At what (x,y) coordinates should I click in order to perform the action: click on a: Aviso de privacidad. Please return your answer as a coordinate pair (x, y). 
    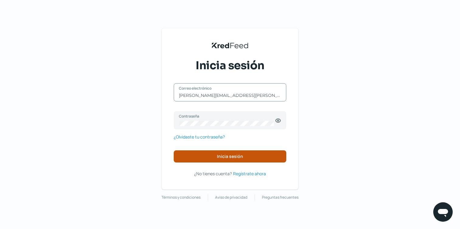
    Looking at the image, I should click on (231, 198).